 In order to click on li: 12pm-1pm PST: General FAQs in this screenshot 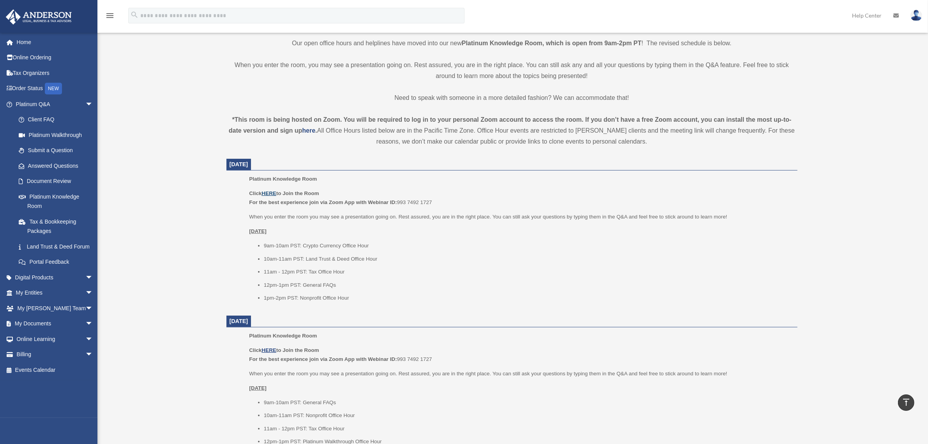, I will do `click(528, 285)`.